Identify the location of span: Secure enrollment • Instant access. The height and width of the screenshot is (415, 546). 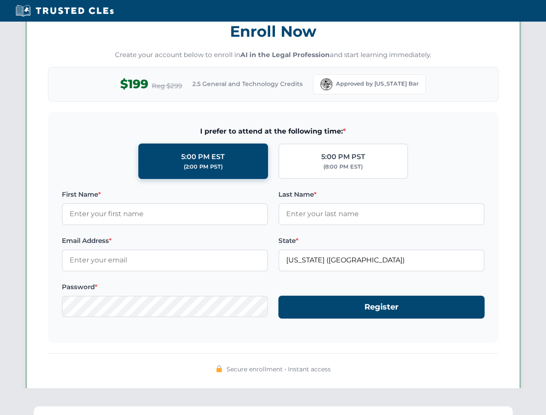
(278, 369).